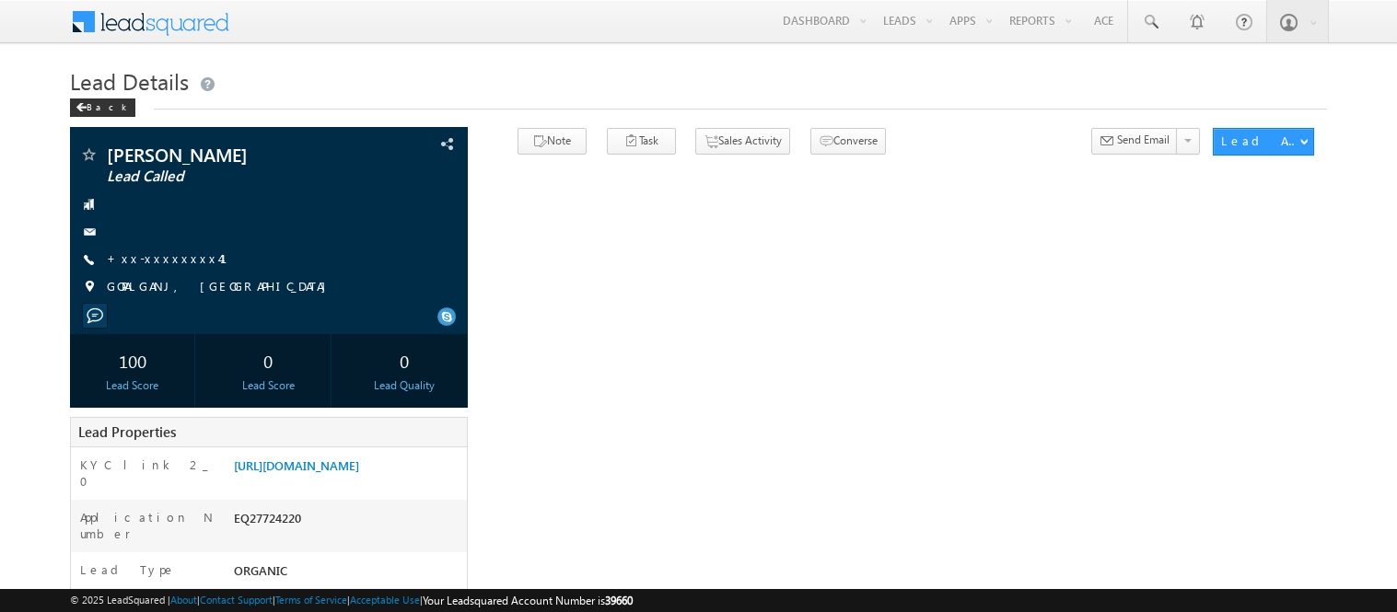 This screenshot has width=1397, height=612. I want to click on div: 100, so click(133, 360).